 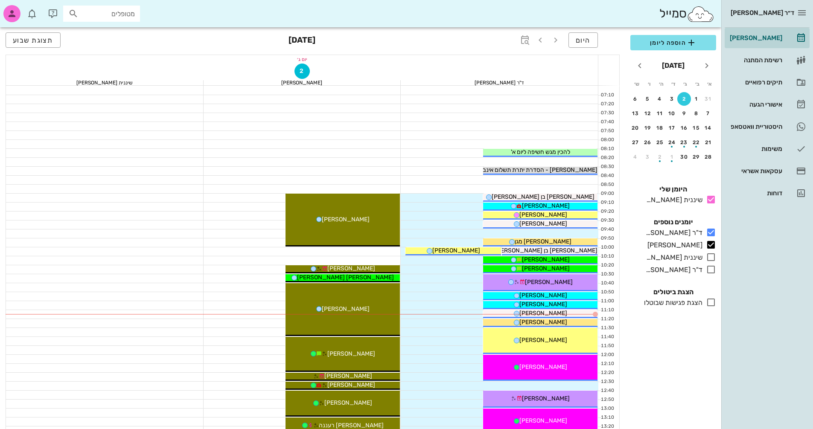 What do you see at coordinates (708, 157) in the screenshot?
I see `div: 28` at bounding box center [708, 157].